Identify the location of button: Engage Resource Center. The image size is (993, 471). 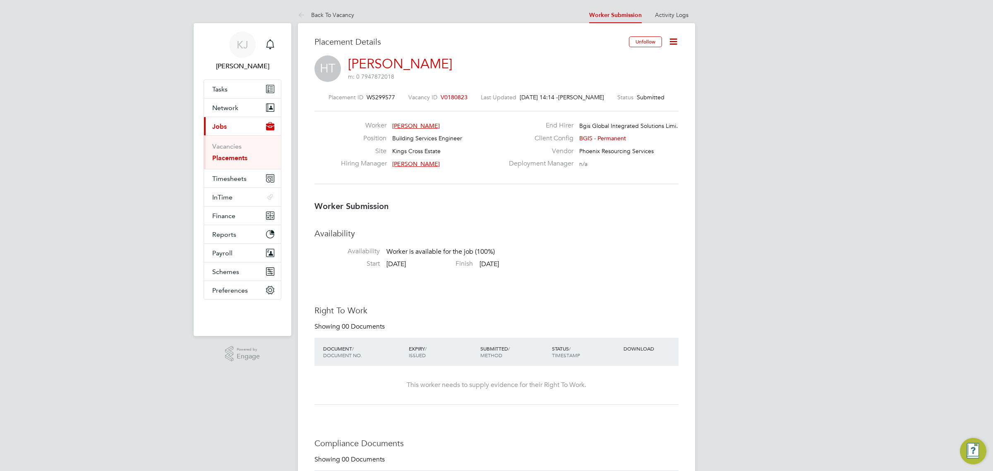
(973, 451).